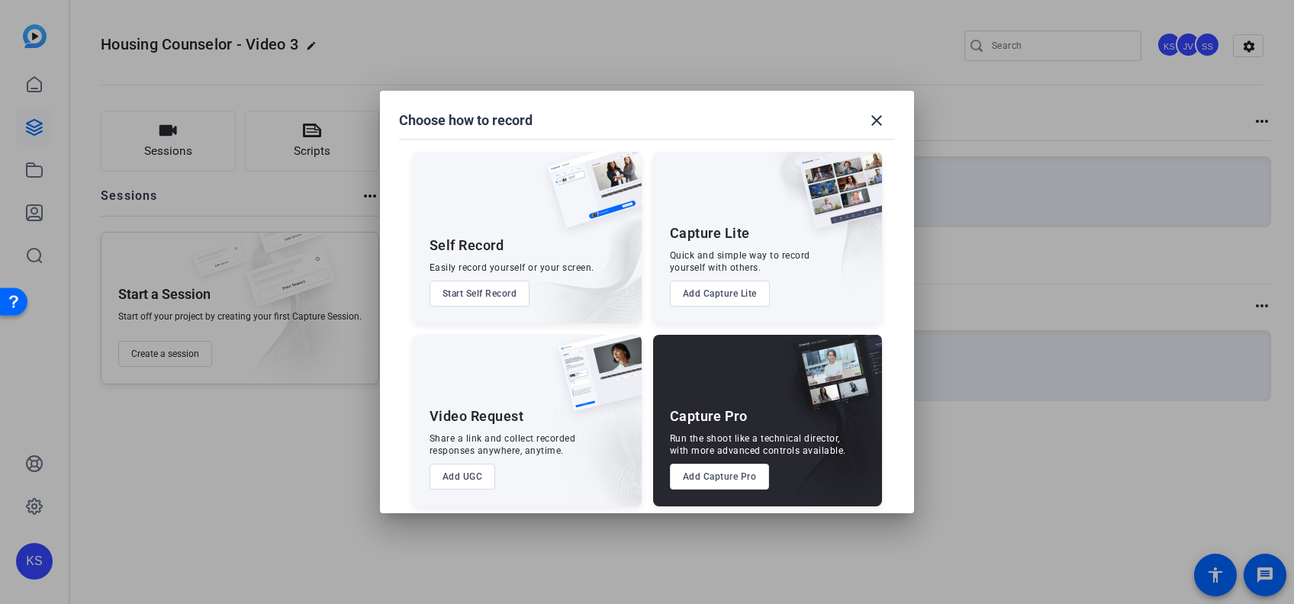 Image resolution: width=1294 pixels, height=604 pixels. I want to click on div: Self Record, so click(467, 246).